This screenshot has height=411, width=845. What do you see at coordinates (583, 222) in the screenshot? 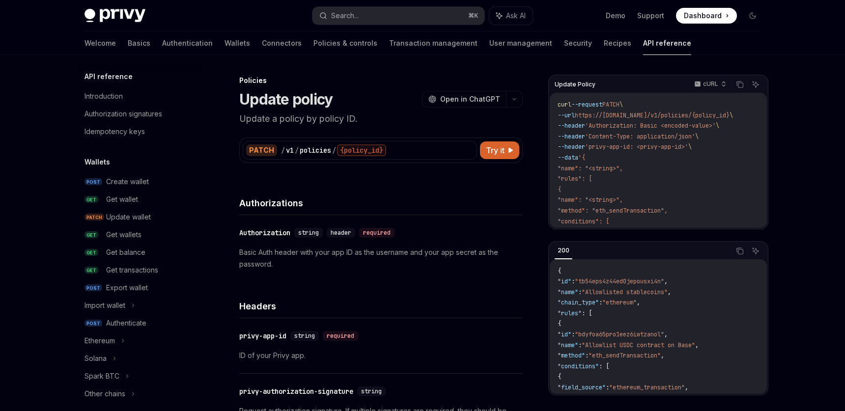
I see `span: "conditions": [` at bounding box center [583, 222].